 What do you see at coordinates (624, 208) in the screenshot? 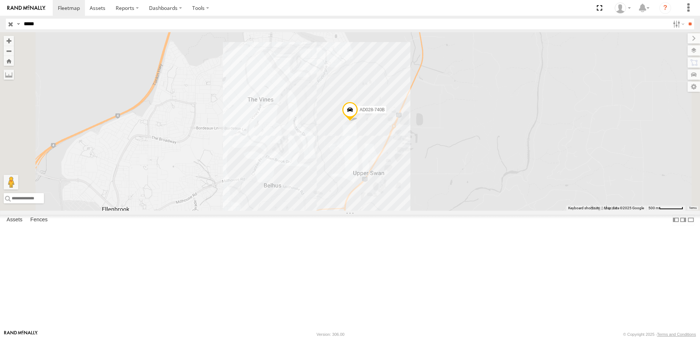
I see `span: Map data ©2025 Google` at bounding box center [624, 208].